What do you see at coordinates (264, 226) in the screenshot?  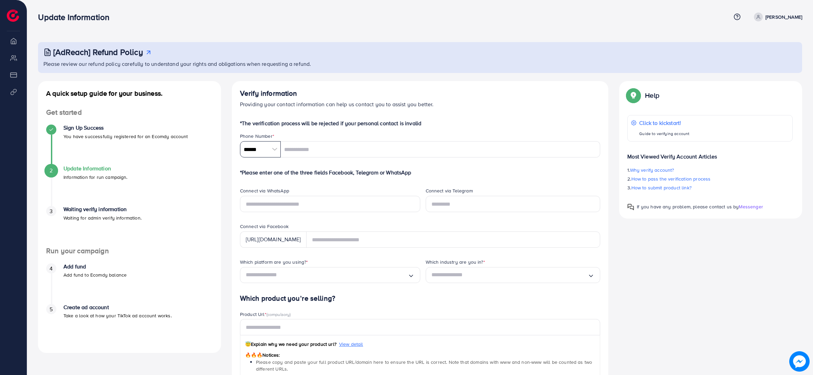 I see `label: Connect via Facebook` at bounding box center [264, 226].